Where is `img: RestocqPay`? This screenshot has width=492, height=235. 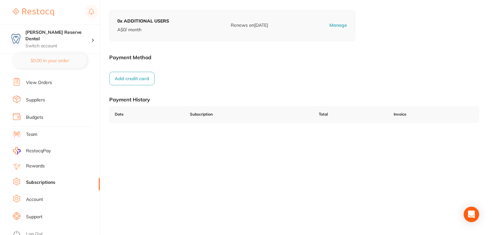
img: RestocqPay is located at coordinates (17, 150).